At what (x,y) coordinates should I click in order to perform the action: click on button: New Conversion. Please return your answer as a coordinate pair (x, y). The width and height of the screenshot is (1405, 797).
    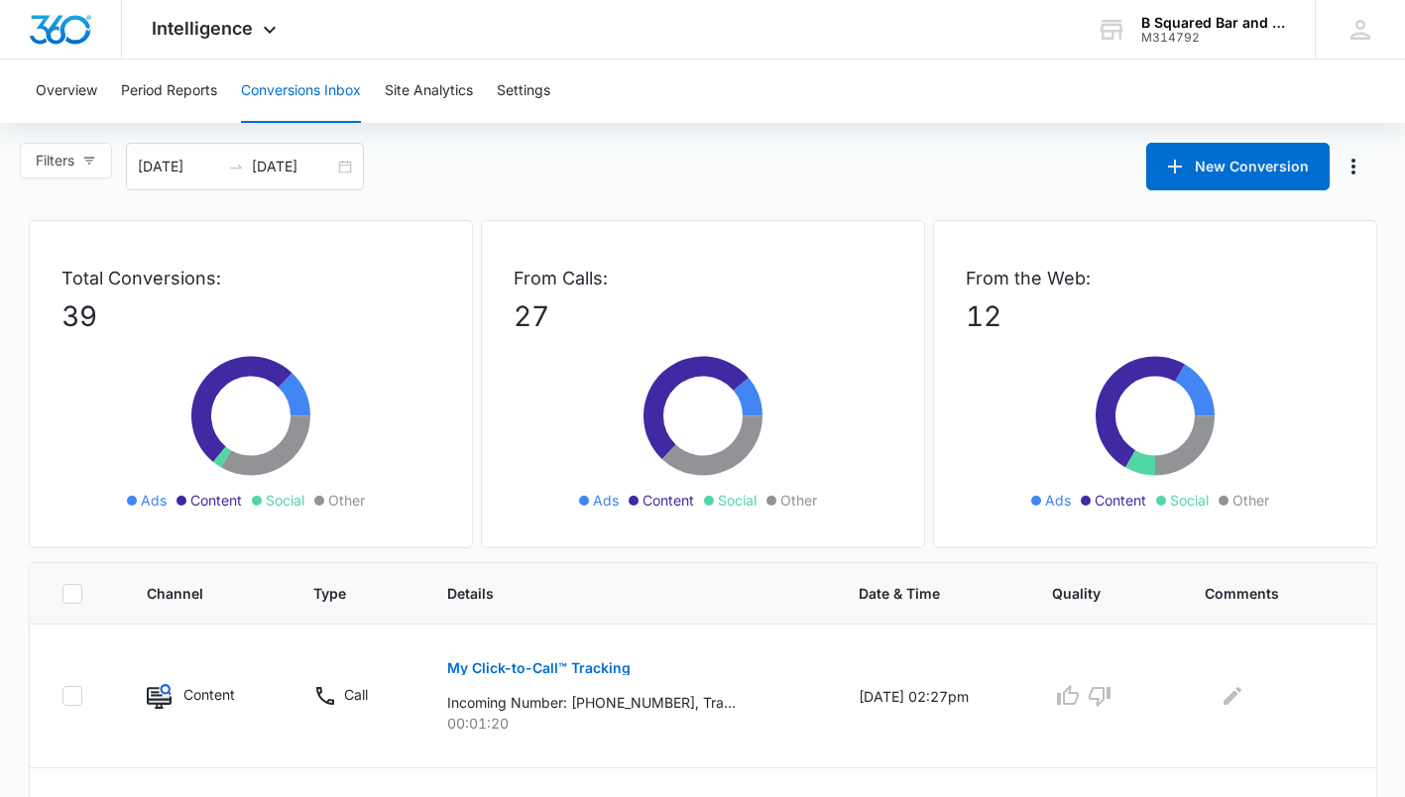
    Looking at the image, I should click on (1238, 167).